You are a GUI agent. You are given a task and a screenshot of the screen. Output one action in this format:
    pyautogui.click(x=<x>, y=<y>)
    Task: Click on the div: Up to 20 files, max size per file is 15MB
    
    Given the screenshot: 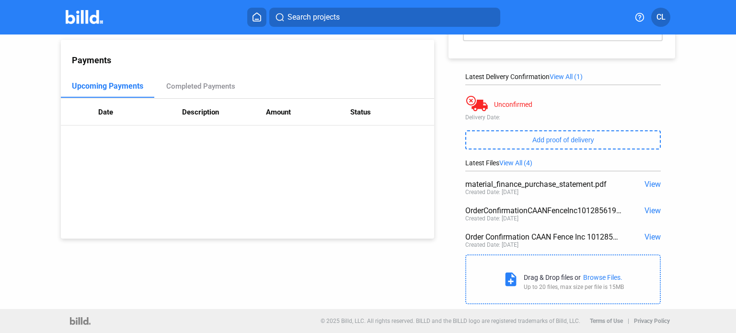 What is the action you would take?
    pyautogui.click(x=574, y=287)
    